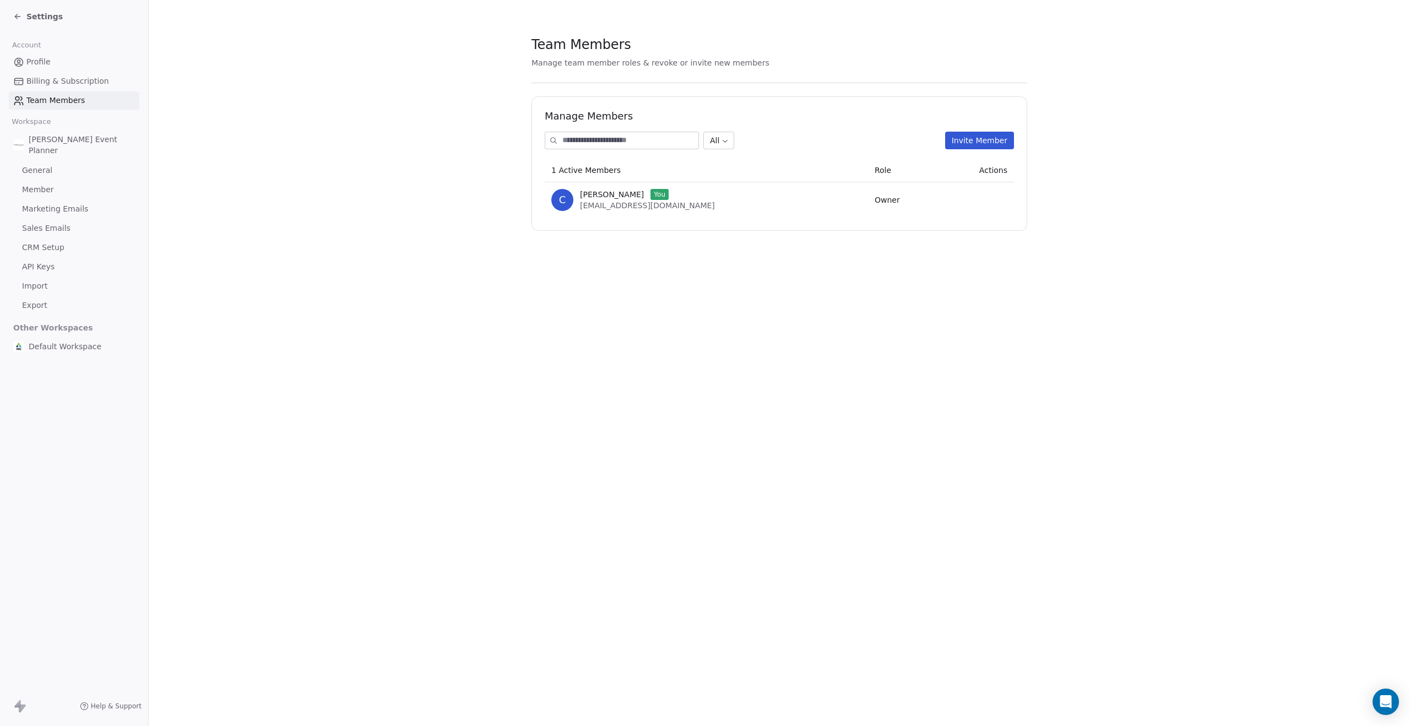 This screenshot has height=726, width=1410. I want to click on a: Team Members, so click(74, 100).